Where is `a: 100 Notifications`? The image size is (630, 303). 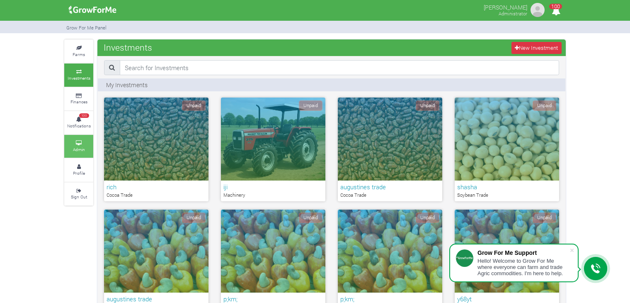 a: 100 Notifications is located at coordinates (79, 122).